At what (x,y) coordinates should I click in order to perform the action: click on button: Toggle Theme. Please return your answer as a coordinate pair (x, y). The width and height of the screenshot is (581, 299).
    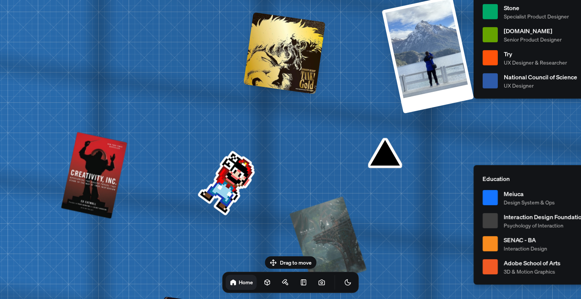
    Looking at the image, I should click on (348, 282).